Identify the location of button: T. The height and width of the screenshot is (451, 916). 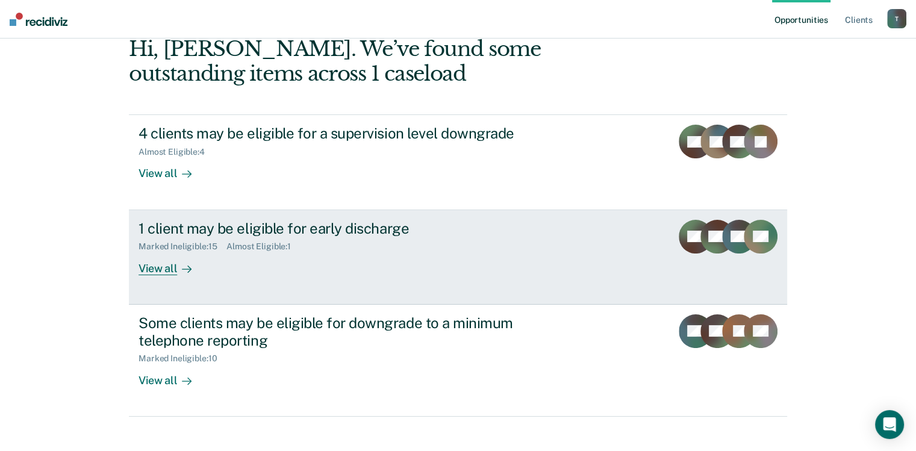
(897, 19).